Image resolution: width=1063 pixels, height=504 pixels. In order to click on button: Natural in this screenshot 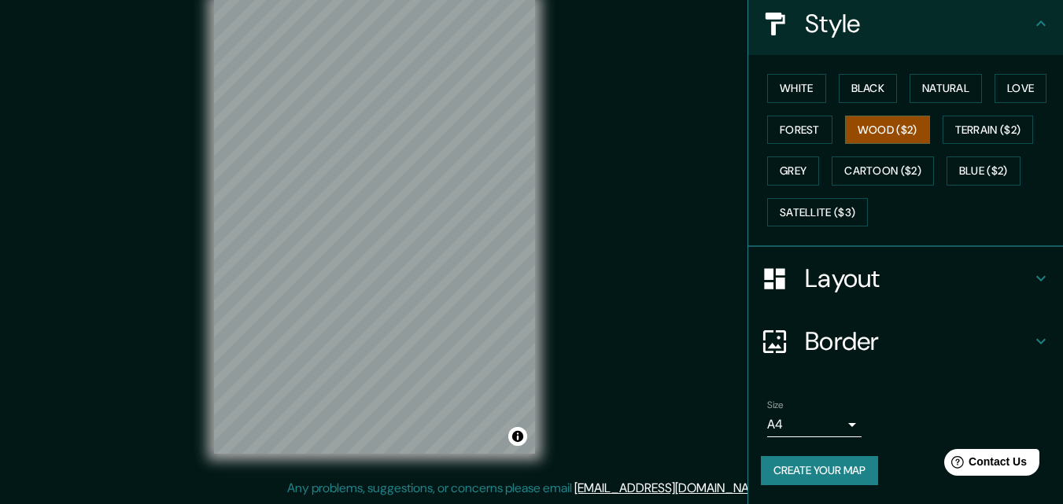, I will do `click(945, 88)`.